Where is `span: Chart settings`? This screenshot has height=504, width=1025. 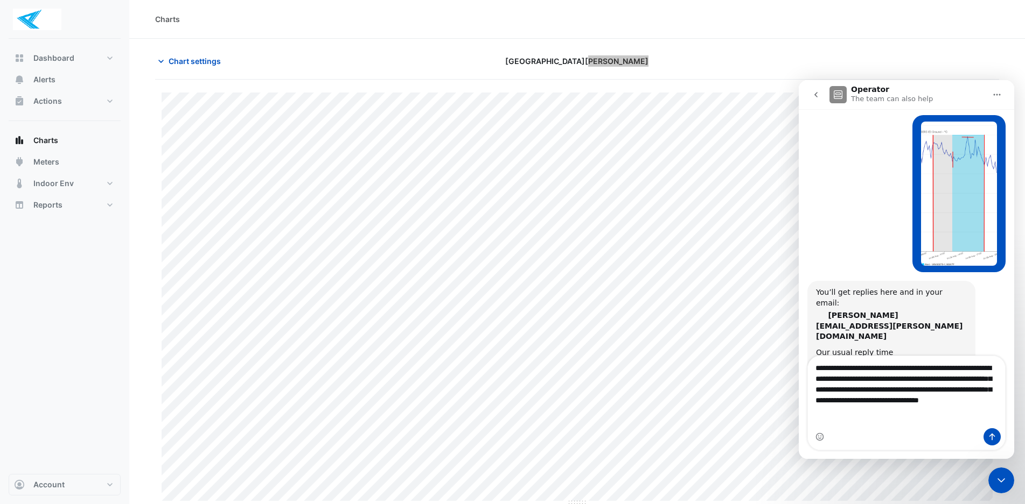 span: Chart settings is located at coordinates (194, 61).